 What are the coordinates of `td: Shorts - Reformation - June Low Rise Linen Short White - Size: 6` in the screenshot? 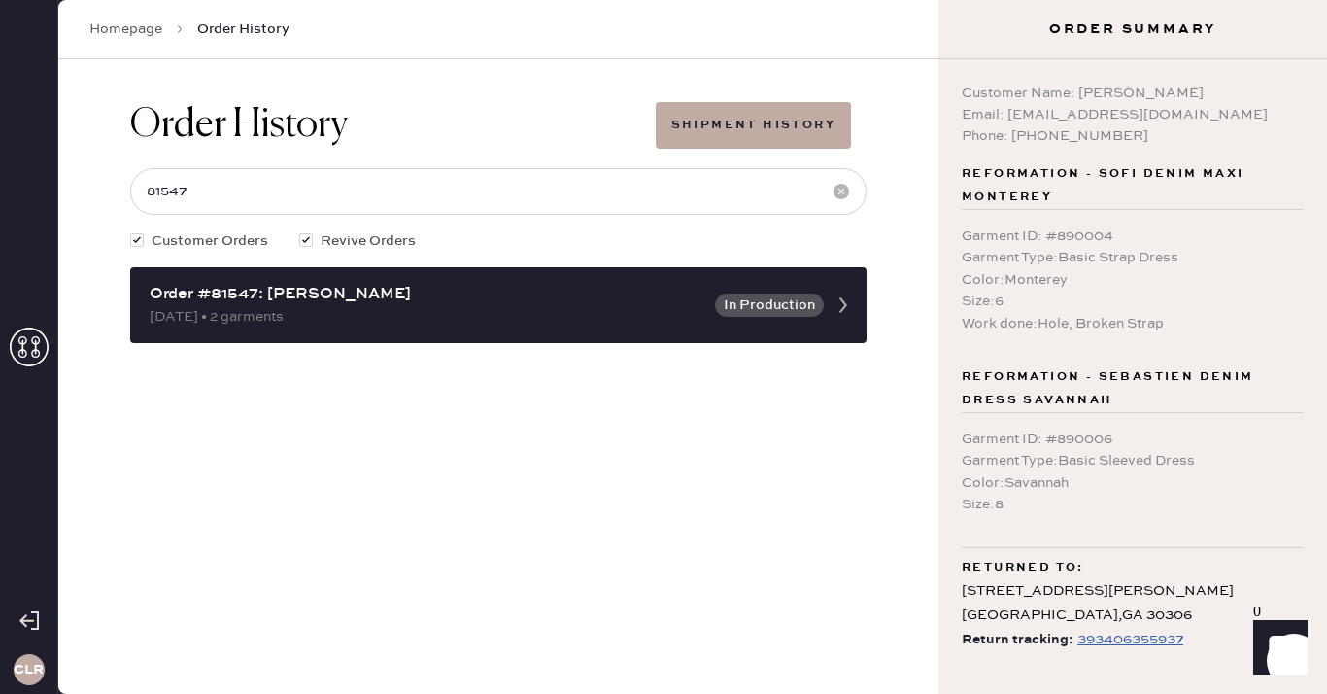 It's located at (684, 366).